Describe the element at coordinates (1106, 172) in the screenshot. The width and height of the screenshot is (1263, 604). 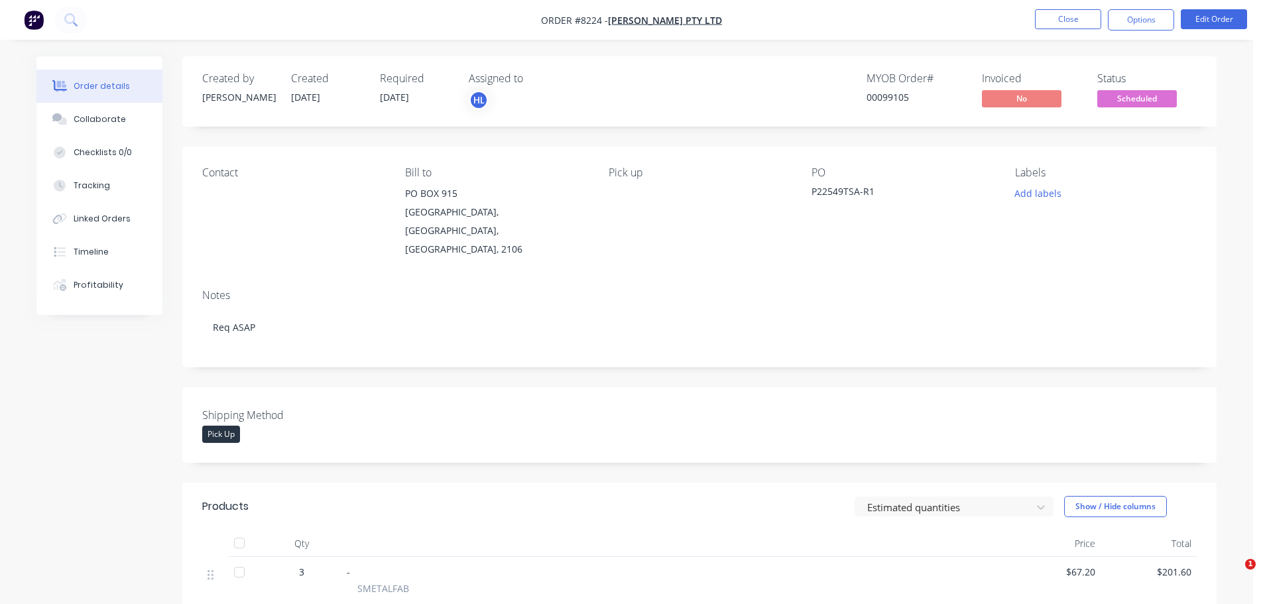
I see `div: Labels` at that location.